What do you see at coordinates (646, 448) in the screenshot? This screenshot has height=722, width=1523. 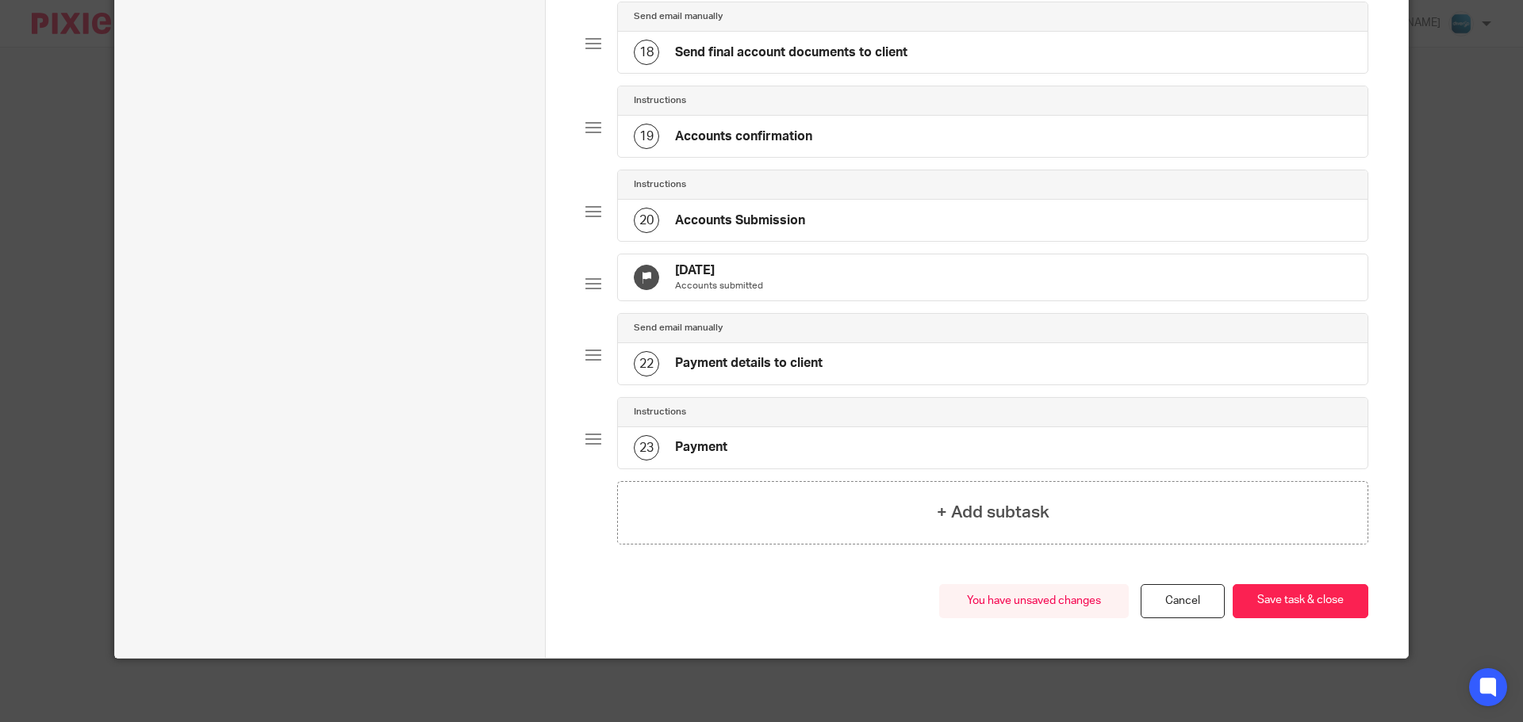 I see `div: 23` at bounding box center [646, 448].